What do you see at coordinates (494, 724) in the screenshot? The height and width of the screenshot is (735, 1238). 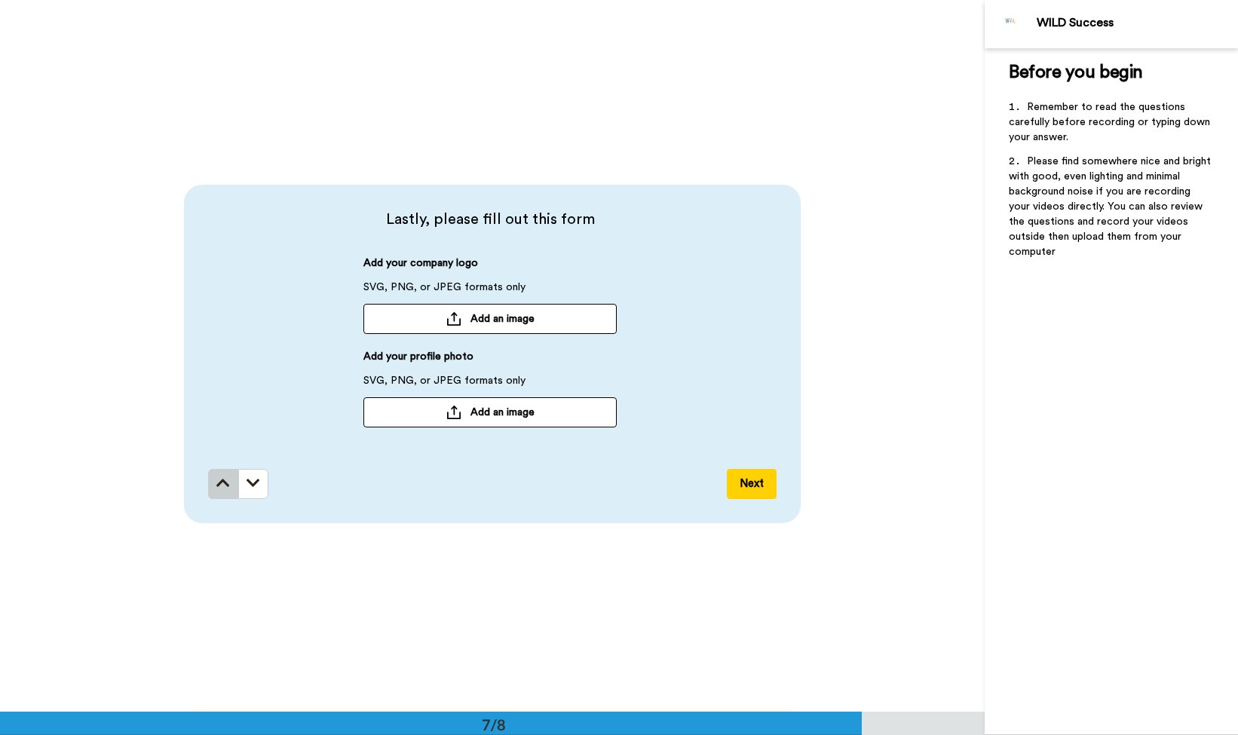 I see `div: 7/8` at bounding box center [494, 724].